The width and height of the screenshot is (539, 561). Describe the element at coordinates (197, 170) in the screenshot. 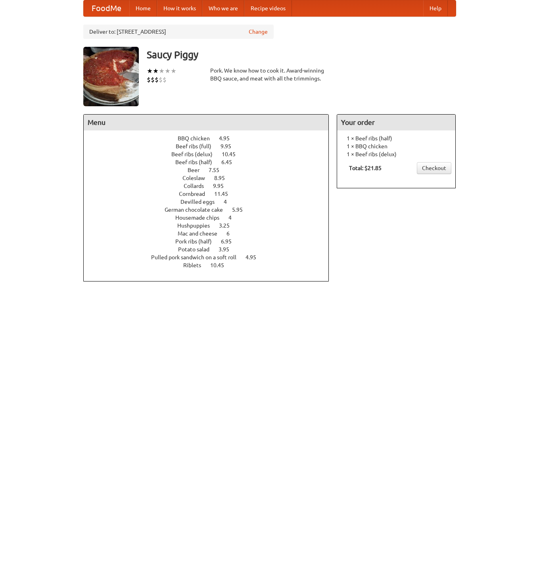

I see `span: Beer` at that location.